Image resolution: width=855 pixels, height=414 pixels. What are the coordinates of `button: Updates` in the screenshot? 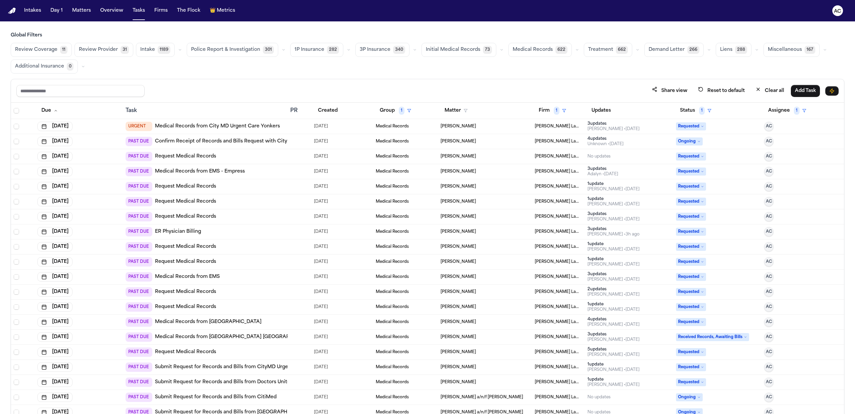 It's located at (601, 111).